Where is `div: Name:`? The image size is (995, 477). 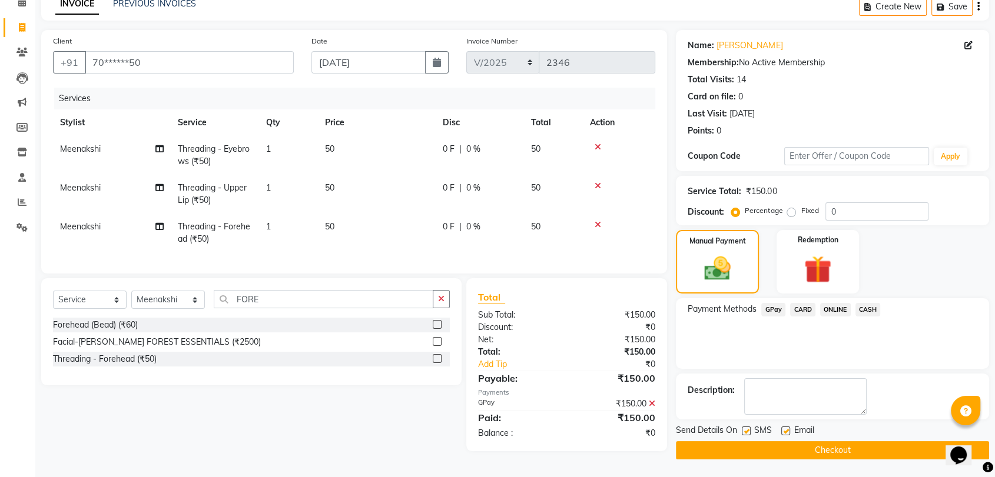 div: Name: is located at coordinates (701, 45).